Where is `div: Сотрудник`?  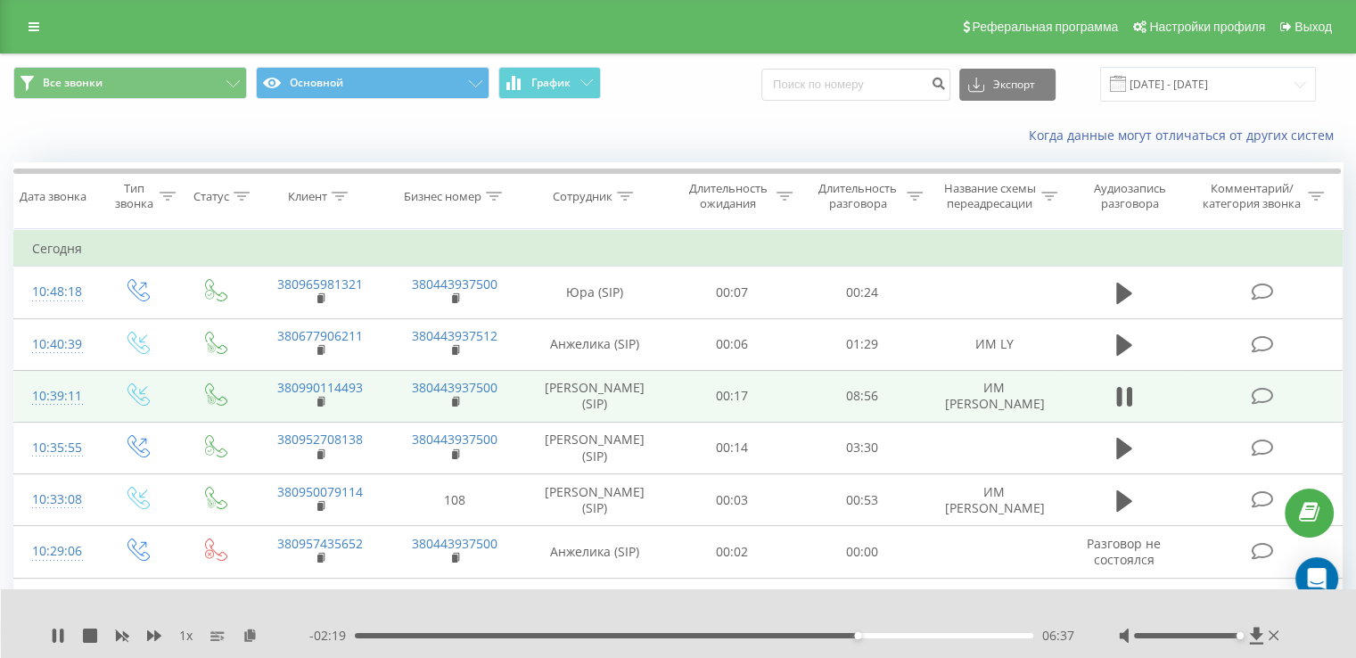
div: Сотрудник is located at coordinates (582, 196).